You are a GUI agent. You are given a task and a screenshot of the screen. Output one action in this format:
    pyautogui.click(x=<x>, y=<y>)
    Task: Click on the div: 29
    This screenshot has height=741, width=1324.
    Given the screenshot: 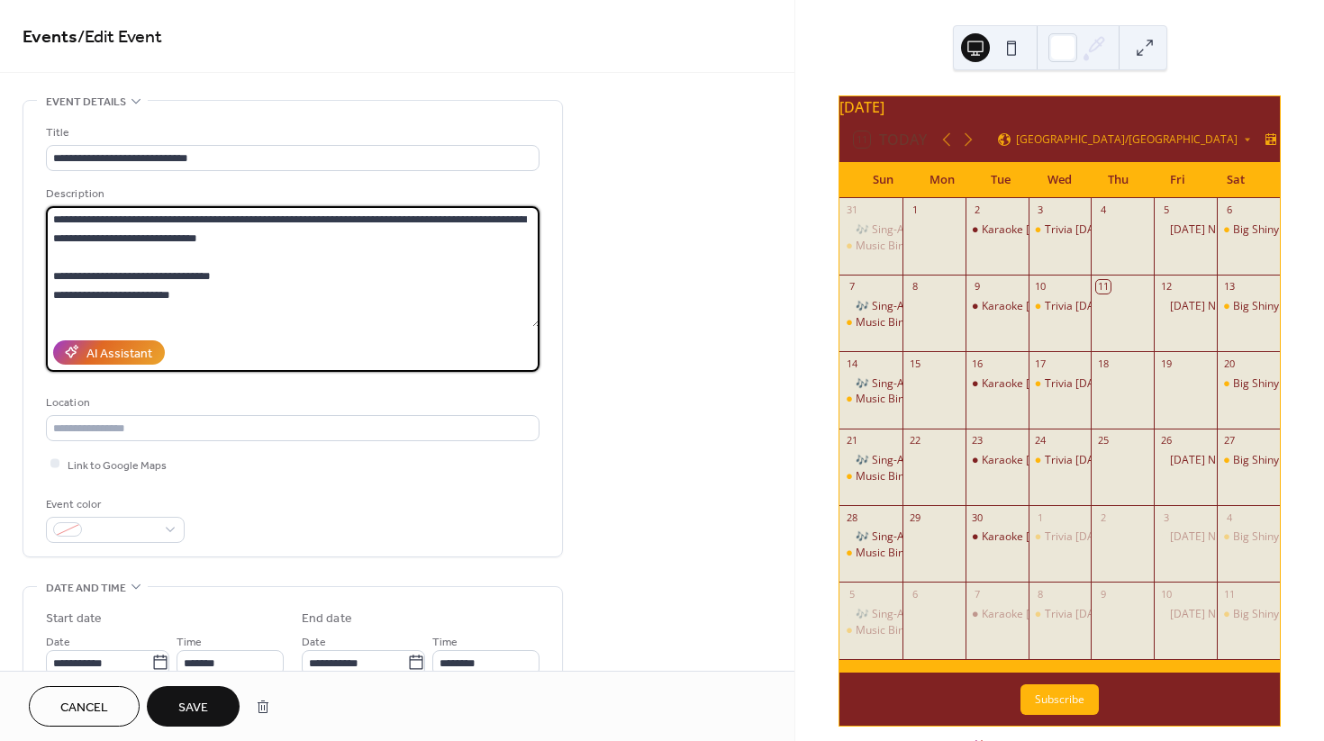 What is the action you would take?
    pyautogui.click(x=914, y=517)
    